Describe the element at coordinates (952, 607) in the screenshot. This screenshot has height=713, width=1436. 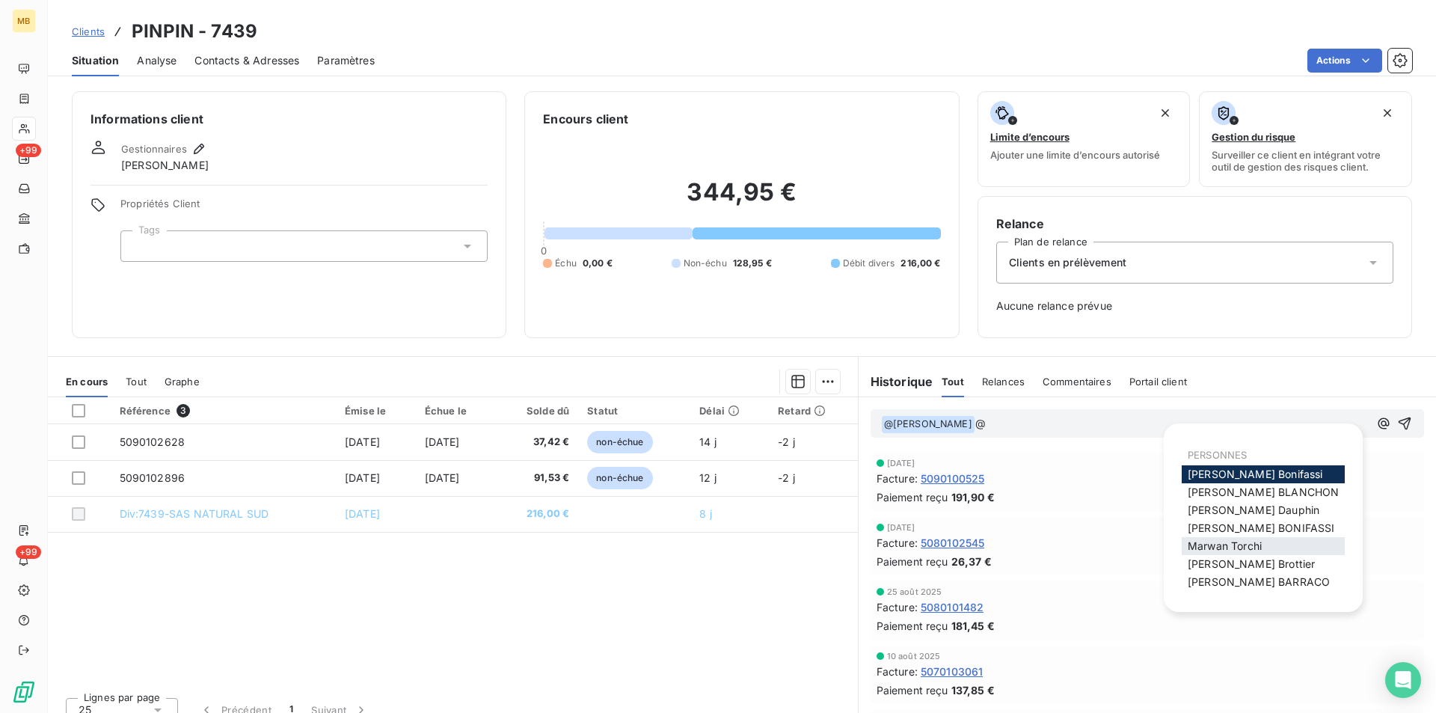
I see `span: 5080101482` at that location.